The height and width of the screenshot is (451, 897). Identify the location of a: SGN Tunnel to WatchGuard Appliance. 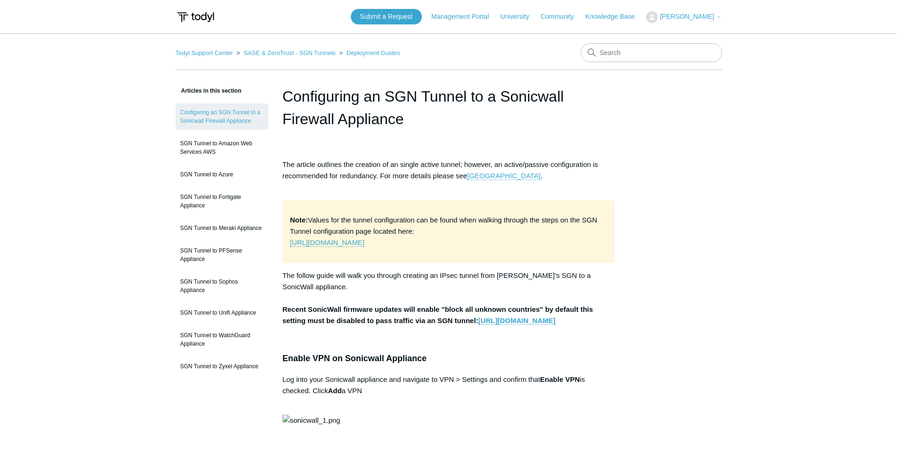
(222, 340).